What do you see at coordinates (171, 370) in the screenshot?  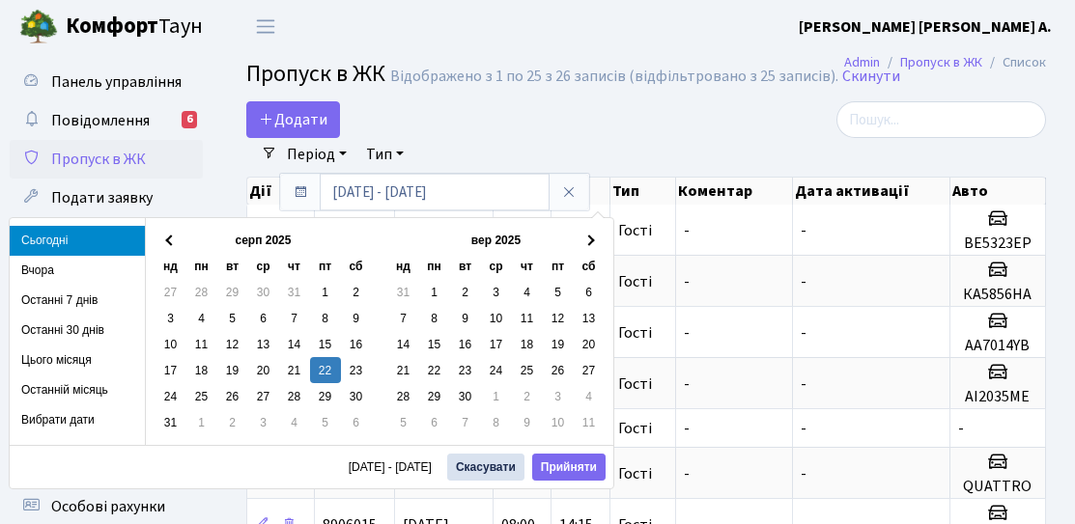 I see `td: 17` at bounding box center [171, 370].